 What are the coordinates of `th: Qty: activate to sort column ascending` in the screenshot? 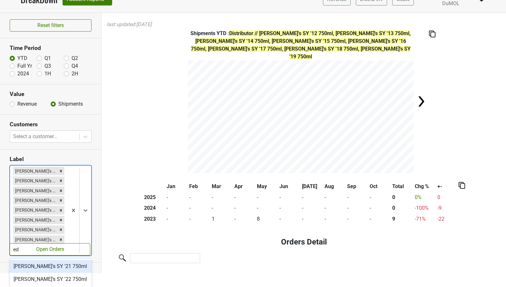 It's located at (385, 276).